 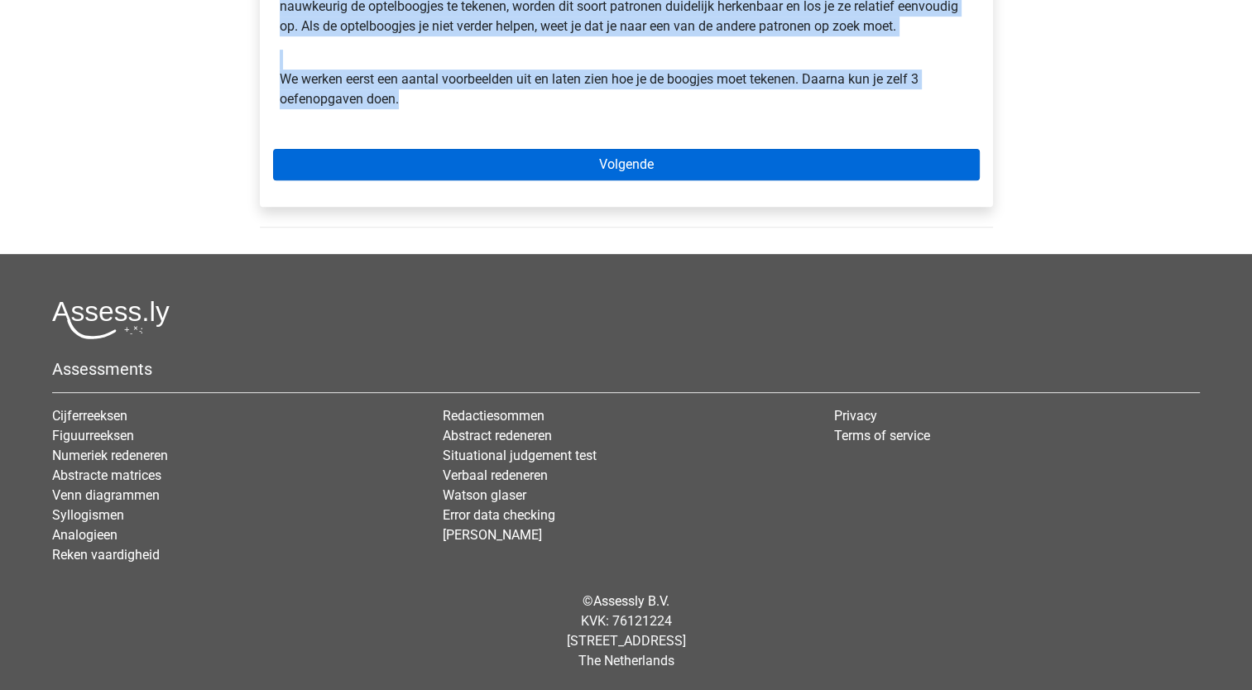 What do you see at coordinates (93, 435) in the screenshot?
I see `a: Figuurreeksen` at bounding box center [93, 435].